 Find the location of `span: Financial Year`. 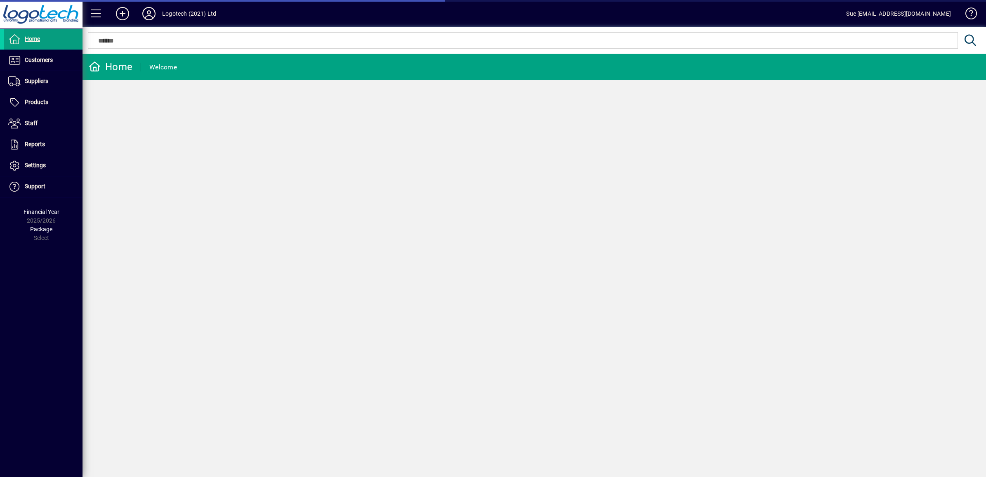

span: Financial Year is located at coordinates (41, 212).